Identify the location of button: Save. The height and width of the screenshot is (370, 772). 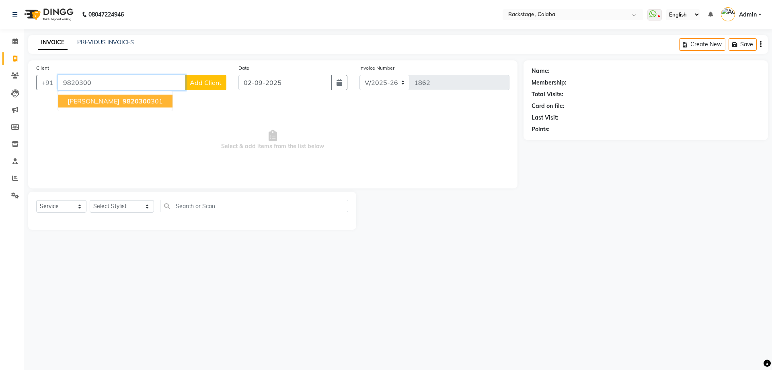
(743, 44).